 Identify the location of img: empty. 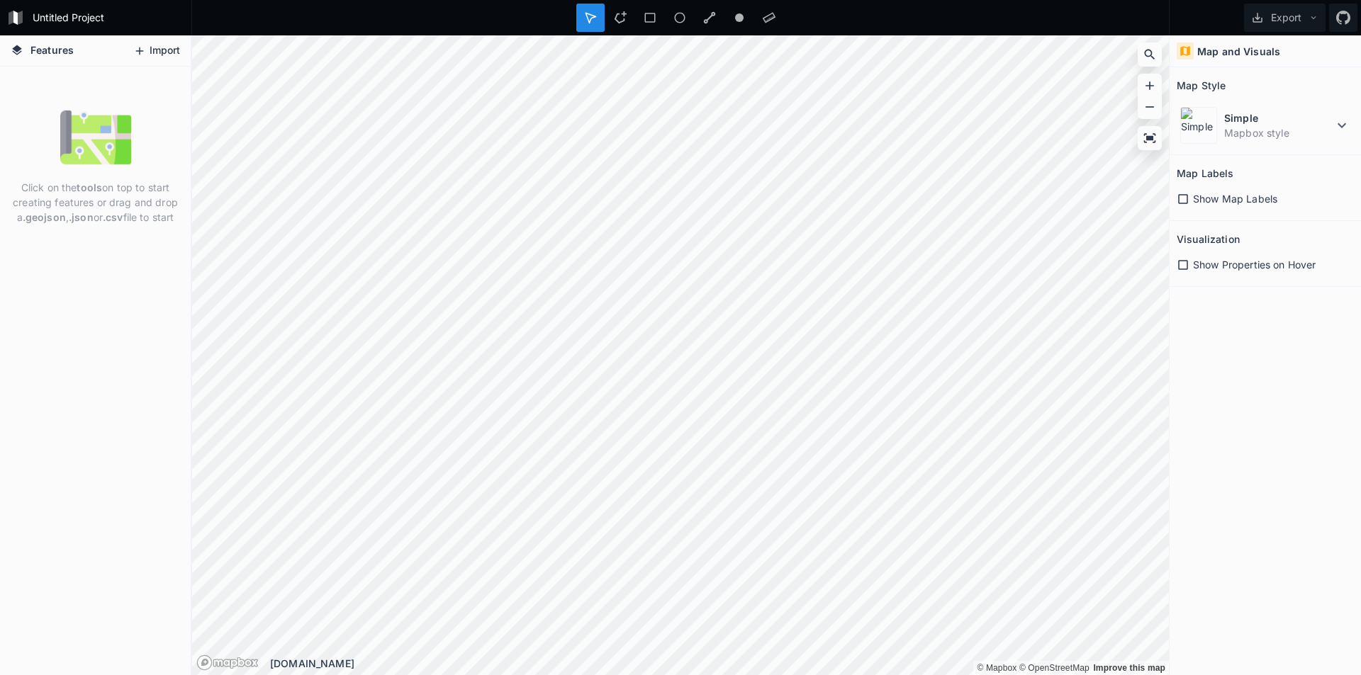
(96, 137).